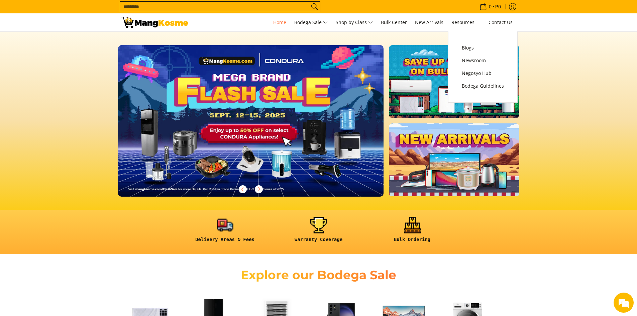 This screenshot has width=637, height=316. I want to click on span: Contact Us, so click(501, 22).